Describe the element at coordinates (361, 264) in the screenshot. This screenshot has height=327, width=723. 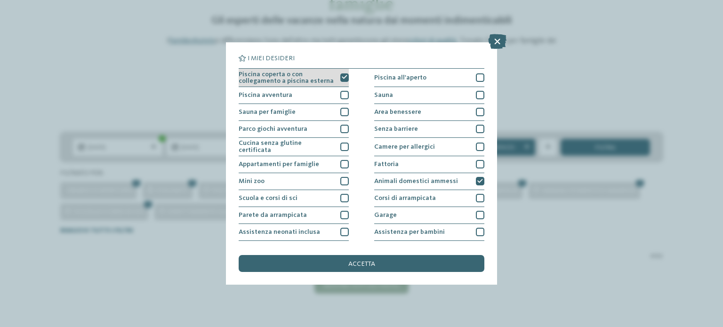
I see `span: accetta` at that location.